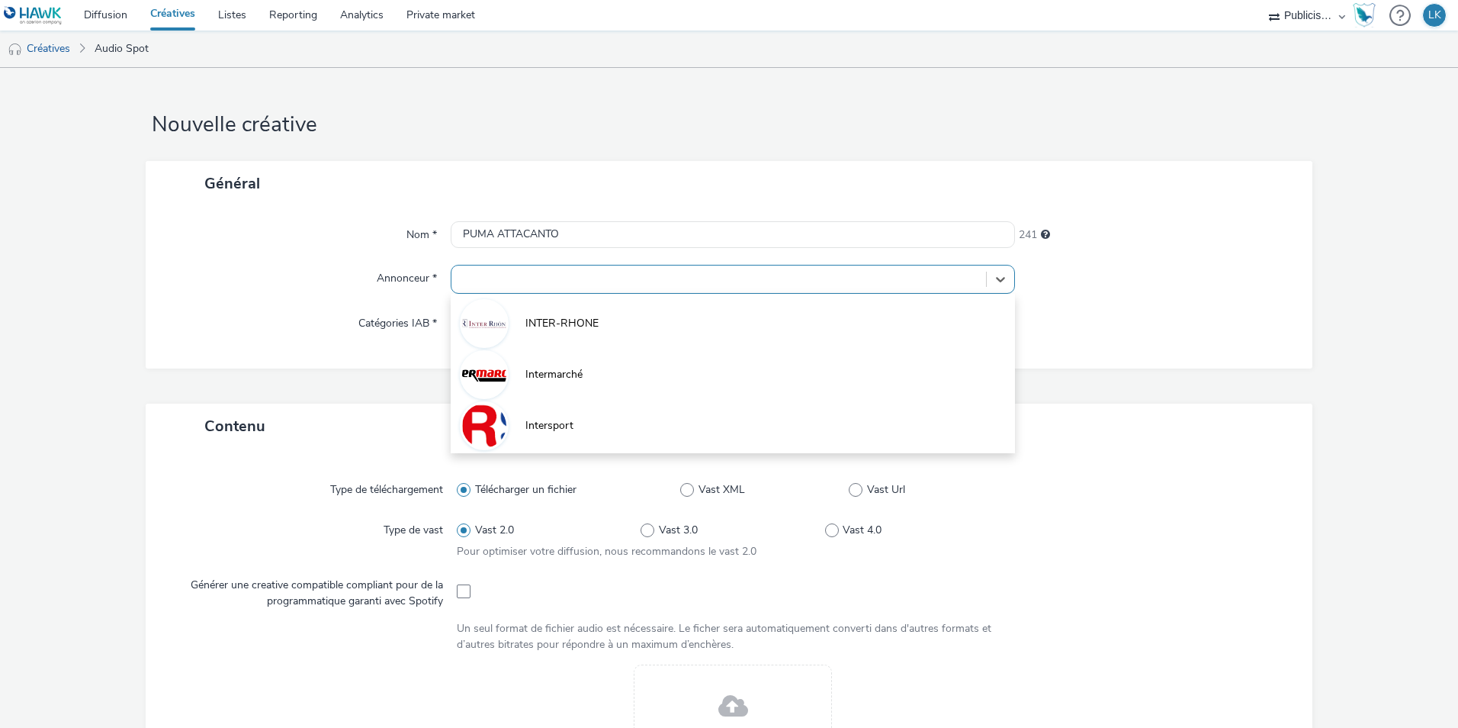 This screenshot has width=1458, height=728. Describe the element at coordinates (484, 323) in the screenshot. I see `img: INTER-RHONE` at that location.